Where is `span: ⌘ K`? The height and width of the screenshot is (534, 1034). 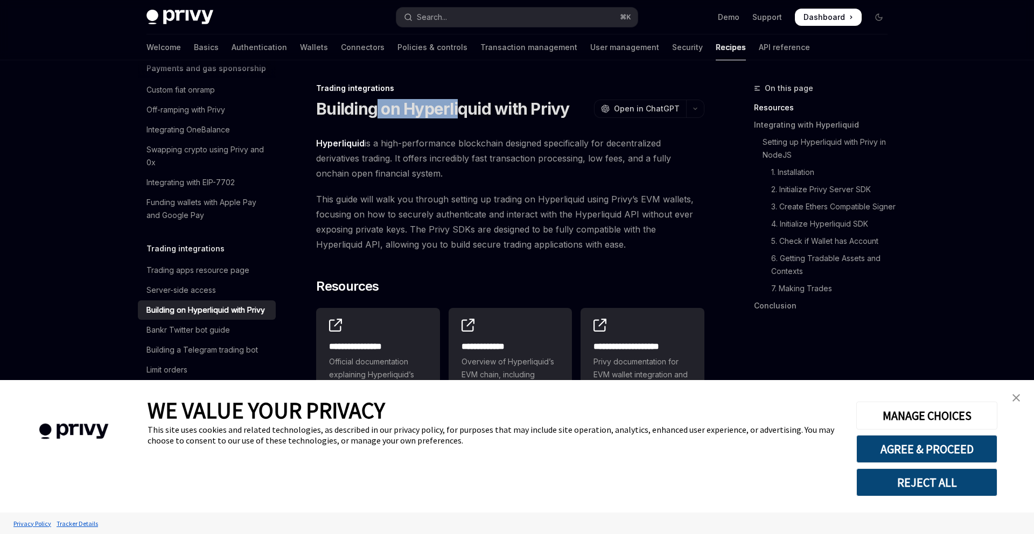 span: ⌘ K is located at coordinates (625, 17).